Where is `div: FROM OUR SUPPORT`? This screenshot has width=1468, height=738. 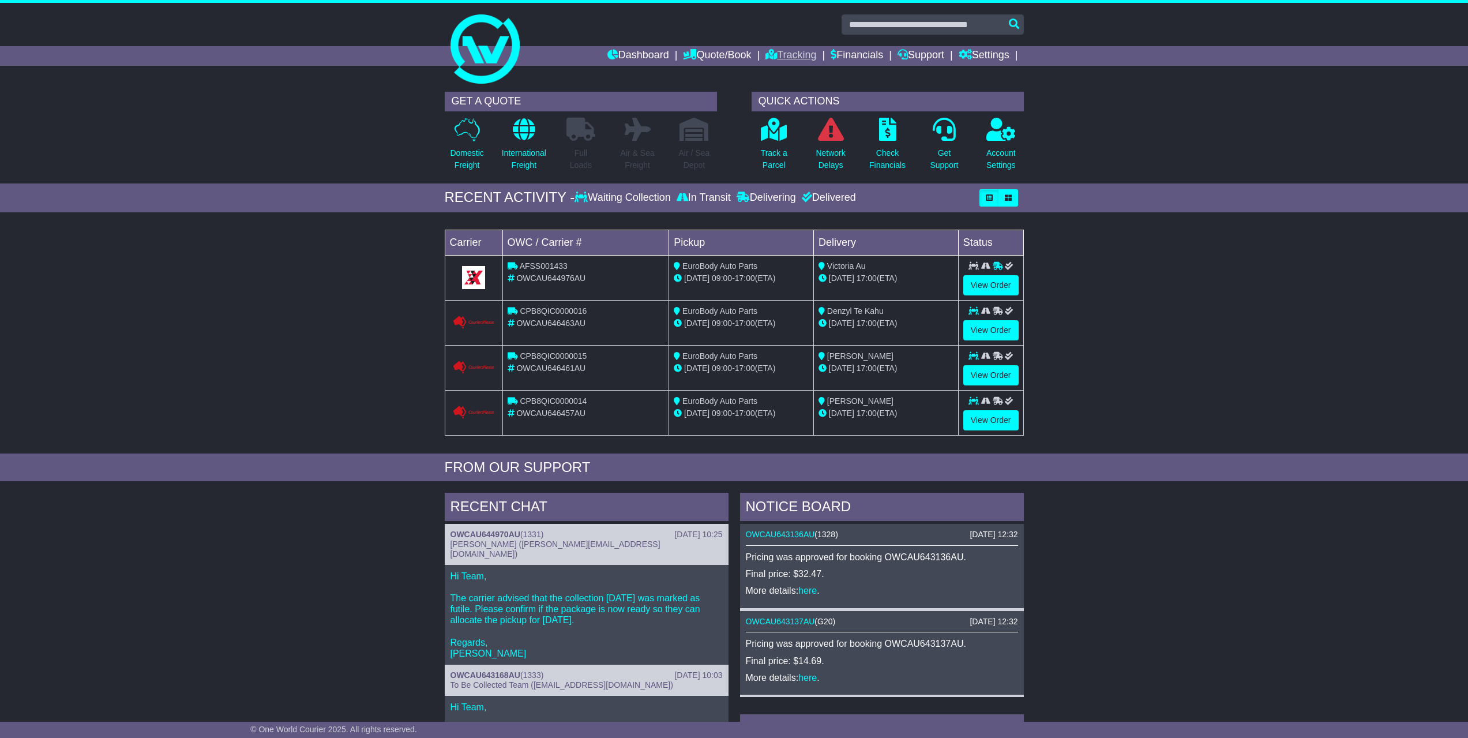
div: FROM OUR SUPPORT is located at coordinates (734, 467).